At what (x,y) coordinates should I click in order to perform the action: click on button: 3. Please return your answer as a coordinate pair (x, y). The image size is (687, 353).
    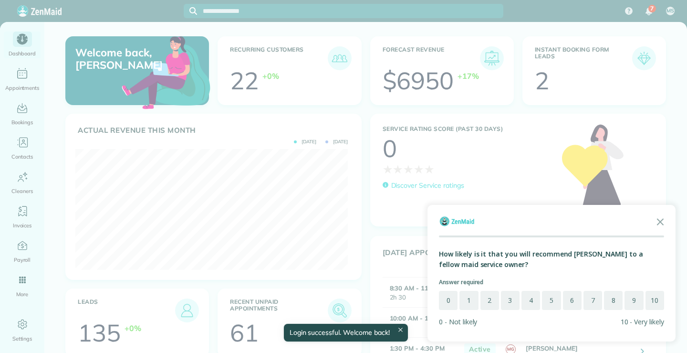
    Looking at the image, I should click on (510, 300).